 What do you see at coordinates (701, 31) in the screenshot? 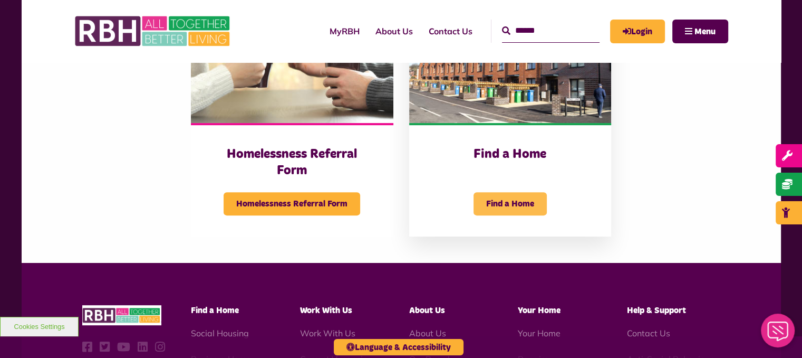
I see `button: Navigation` at bounding box center [701, 31].